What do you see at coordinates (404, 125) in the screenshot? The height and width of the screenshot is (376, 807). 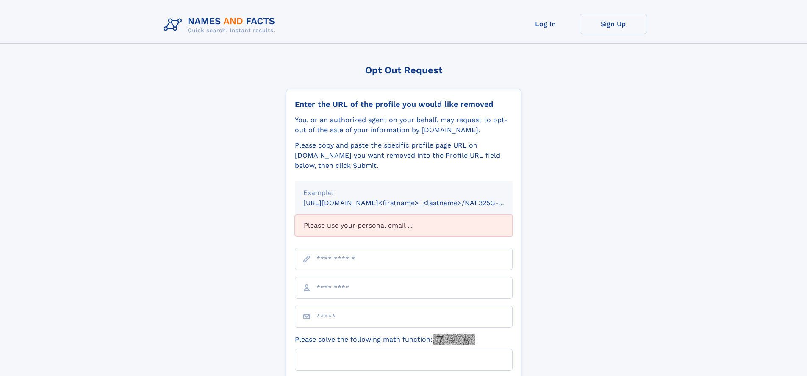 I see `div: You, or an authorized agent on your behalf, may request to opt-out of the sale of your informatio...` at bounding box center [404, 125].